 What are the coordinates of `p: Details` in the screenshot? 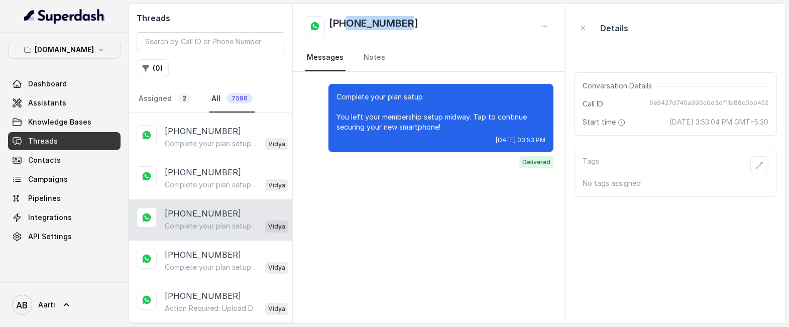 It's located at (614, 28).